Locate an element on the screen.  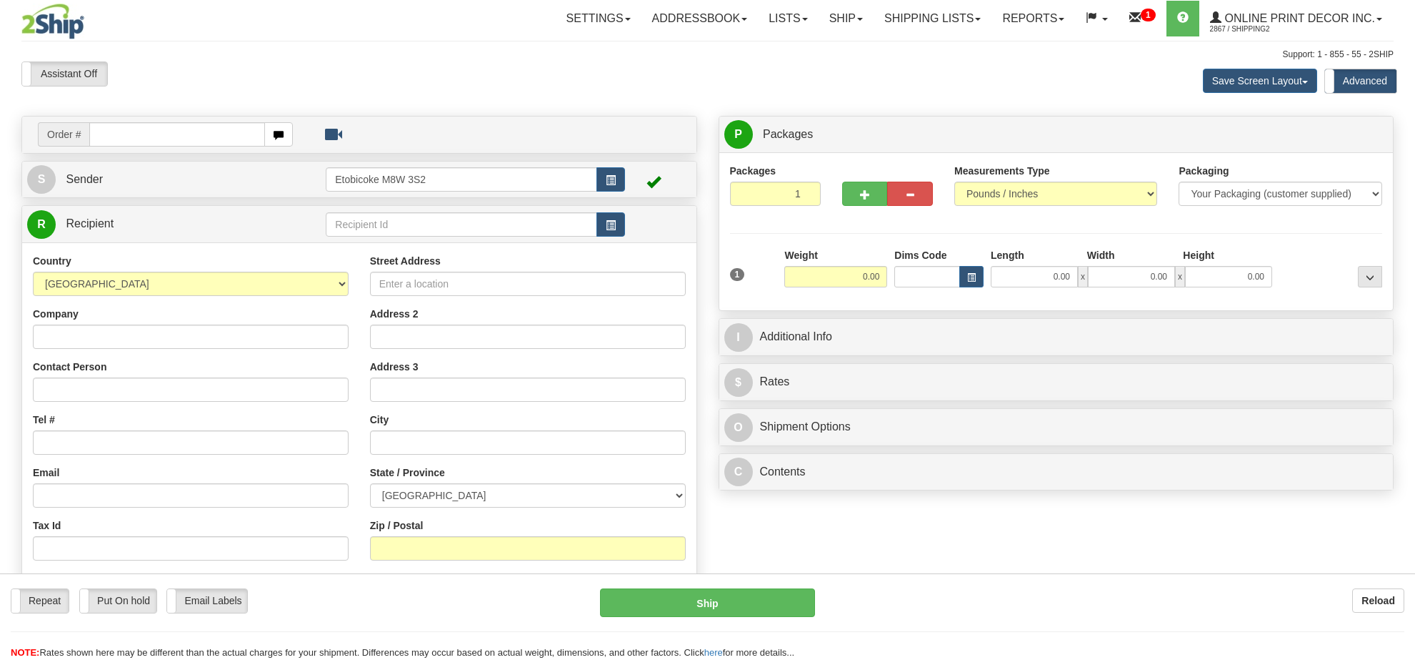
label: Recipient Type is located at coordinates (405, 578).